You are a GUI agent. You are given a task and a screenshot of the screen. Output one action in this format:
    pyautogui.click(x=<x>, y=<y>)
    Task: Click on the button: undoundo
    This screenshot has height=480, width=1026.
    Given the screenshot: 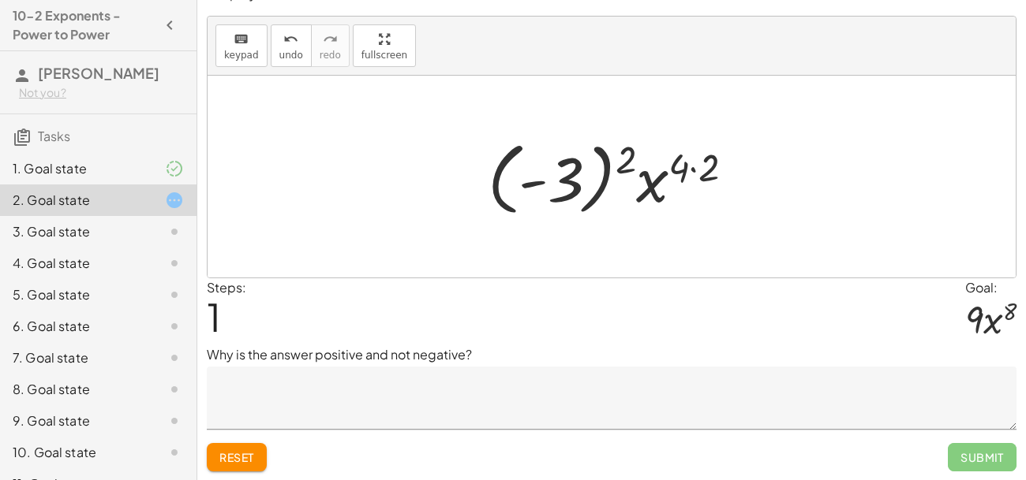 What is the action you would take?
    pyautogui.click(x=291, y=46)
    